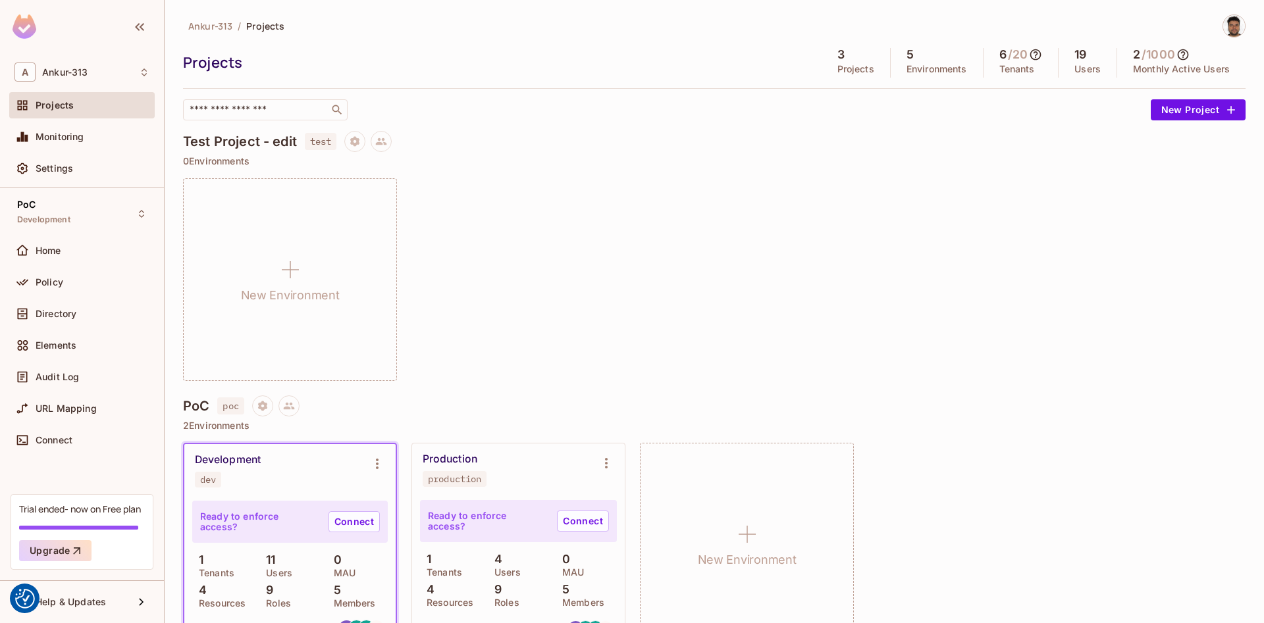  Describe the element at coordinates (80, 509) in the screenshot. I see `div: Trial ended- now on Free plan` at that location.